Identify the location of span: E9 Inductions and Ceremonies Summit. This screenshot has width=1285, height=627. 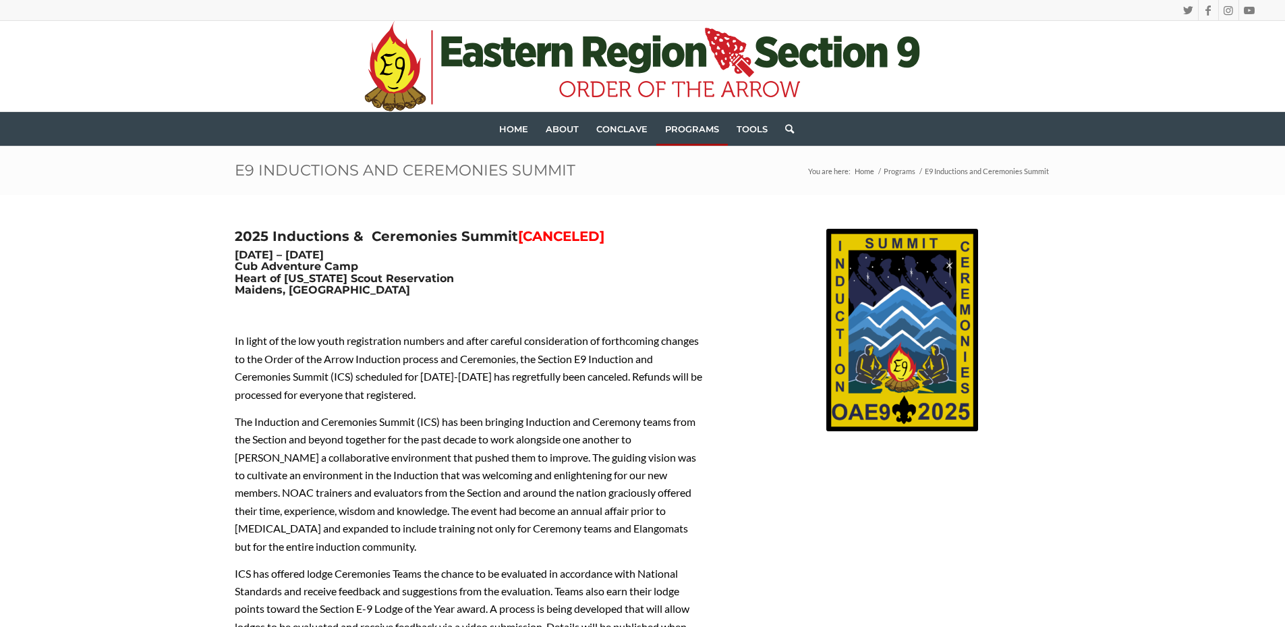
(987, 171).